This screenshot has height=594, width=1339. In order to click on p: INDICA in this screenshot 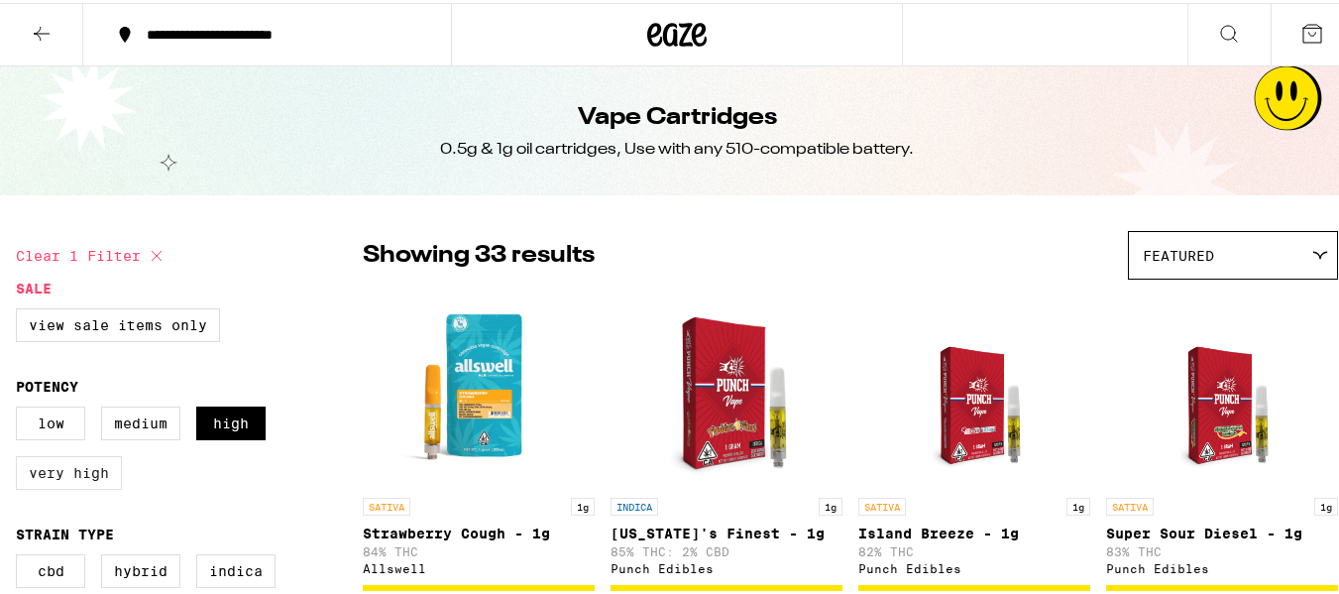, I will do `click(634, 503)`.